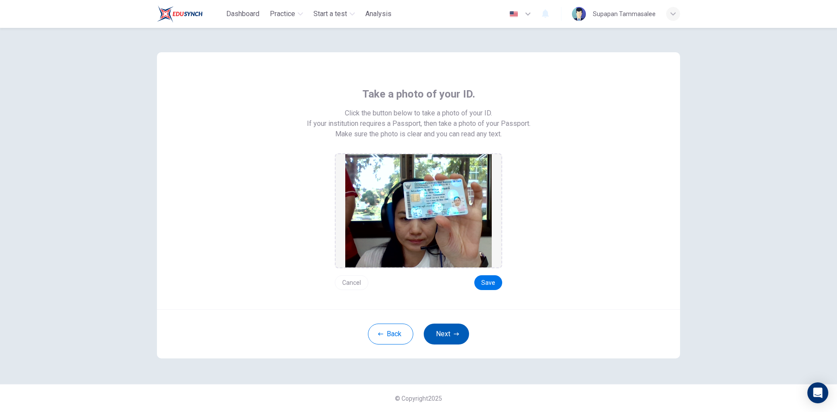  Describe the element at coordinates (180, 14) in the screenshot. I see `img: Train Test logo` at that location.